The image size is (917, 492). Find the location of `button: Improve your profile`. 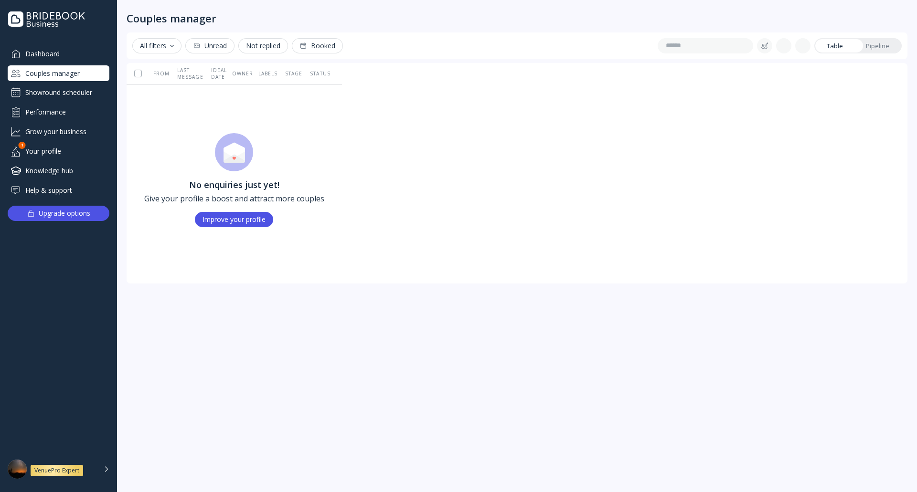

button: Improve your profile is located at coordinates (234, 220).